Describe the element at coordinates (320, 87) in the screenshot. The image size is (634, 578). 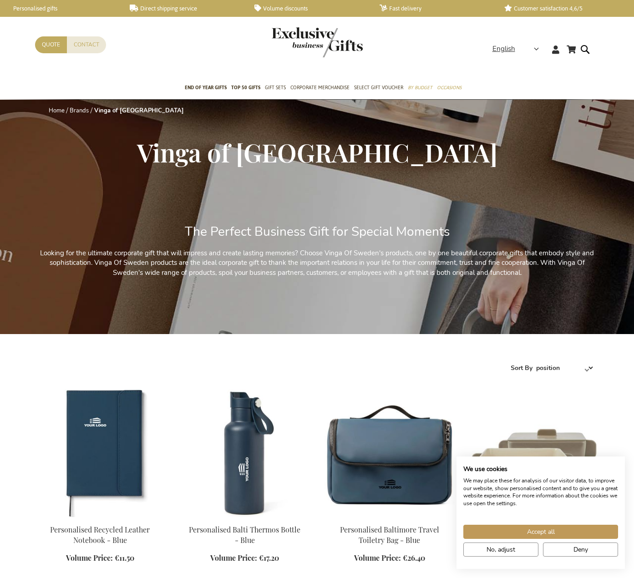
I see `span: Corporate Merchandise` at that location.